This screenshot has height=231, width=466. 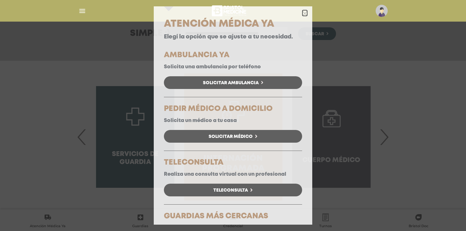 What do you see at coordinates (231, 190) in the screenshot?
I see `span: Teleconsulta` at bounding box center [231, 190].